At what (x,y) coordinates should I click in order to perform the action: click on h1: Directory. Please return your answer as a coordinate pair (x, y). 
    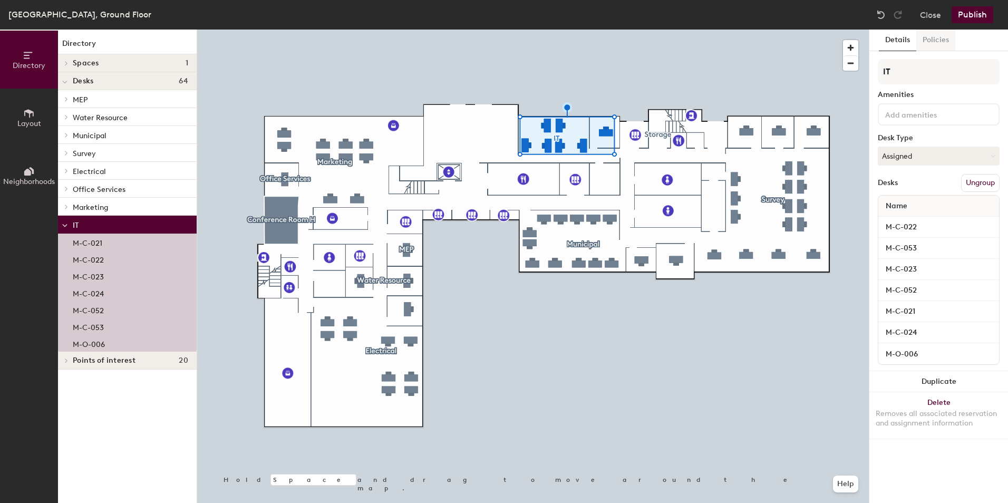
    Looking at the image, I should click on (127, 46).